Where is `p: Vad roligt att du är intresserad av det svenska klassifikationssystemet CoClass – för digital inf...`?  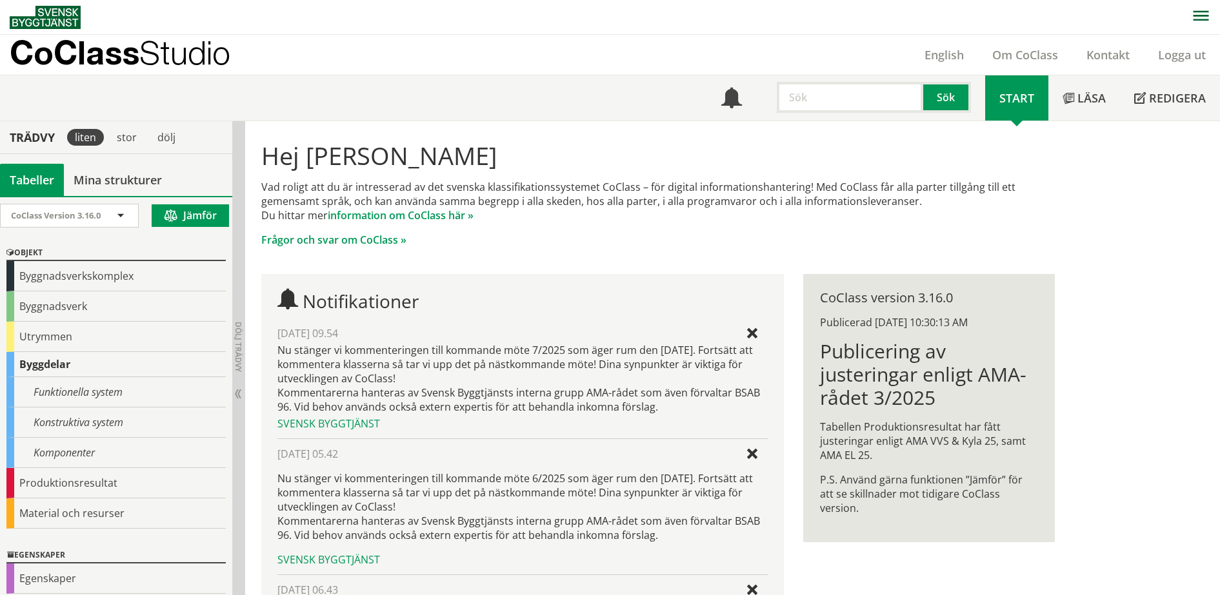
p: Vad roligt att du är intresserad av det svenska klassifikationssystemet CoClass – för digital inf... is located at coordinates (657, 201).